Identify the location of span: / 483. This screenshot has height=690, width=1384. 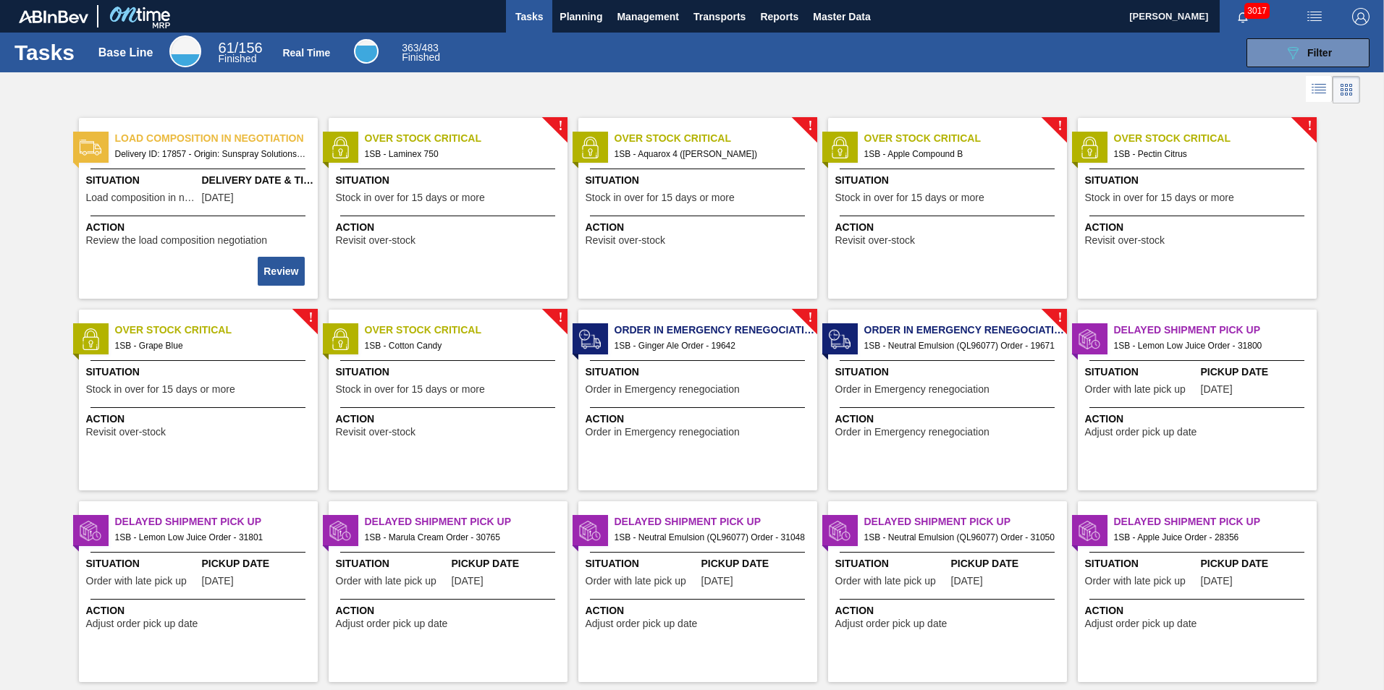
(420, 48).